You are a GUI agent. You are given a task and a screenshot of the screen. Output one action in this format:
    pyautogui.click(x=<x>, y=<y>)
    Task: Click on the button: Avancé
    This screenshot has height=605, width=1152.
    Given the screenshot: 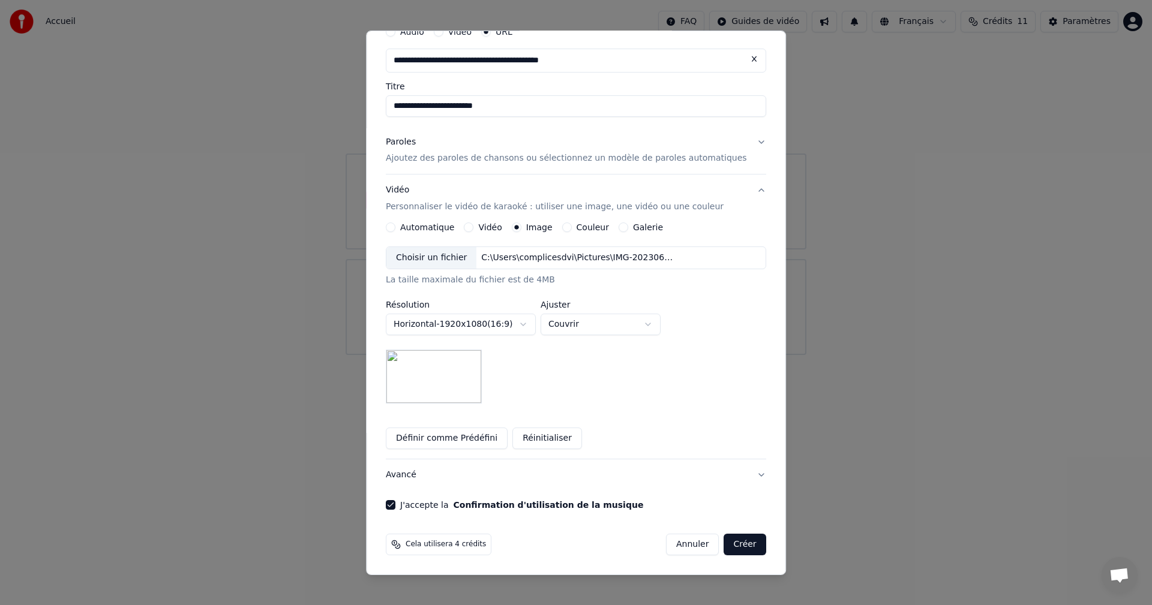 What is the action you would take?
    pyautogui.click(x=576, y=475)
    